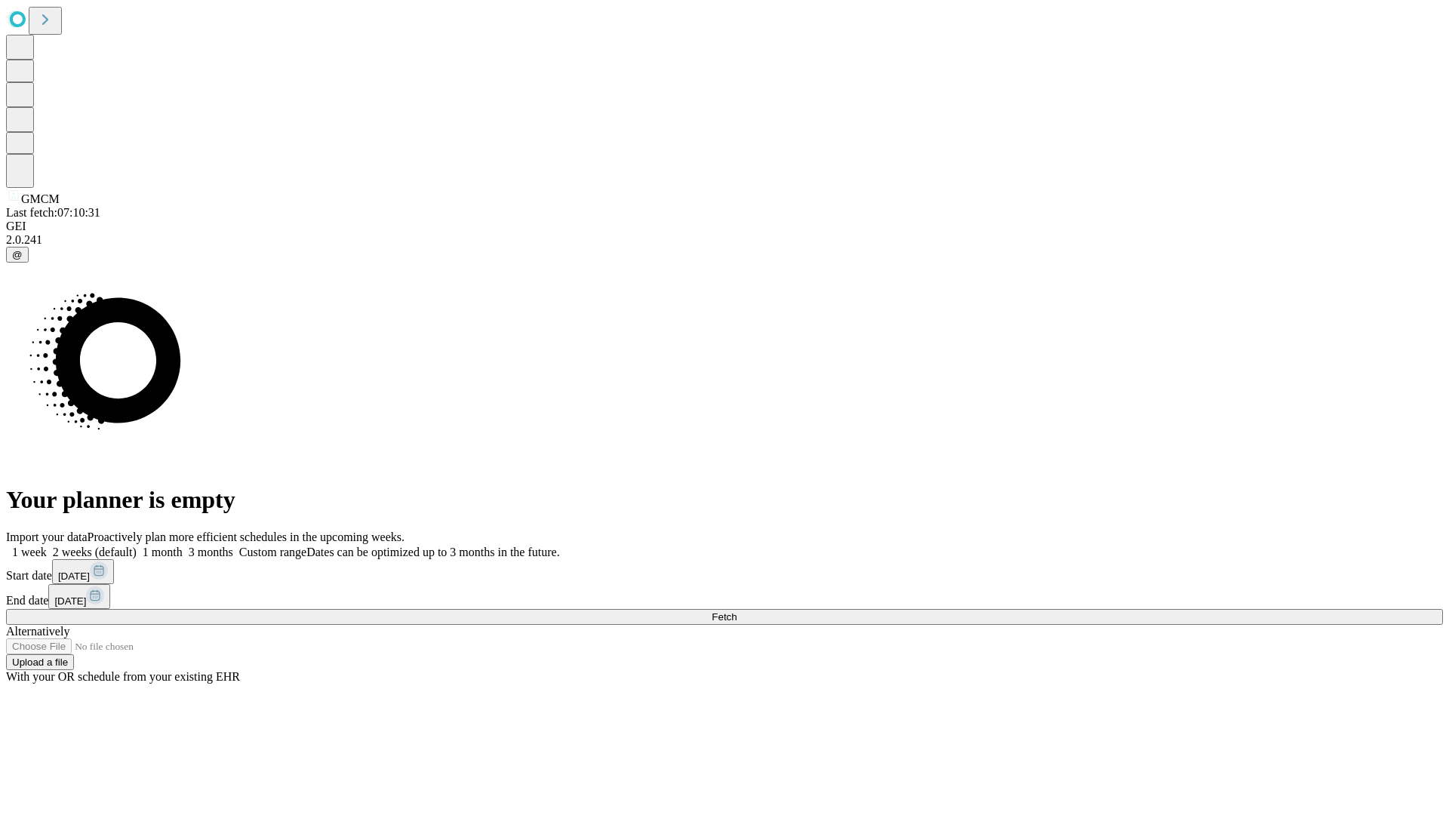 This screenshot has height=815, width=1449. Describe the element at coordinates (53, 212) in the screenshot. I see `span: Last fetch: 07:10:31` at that location.